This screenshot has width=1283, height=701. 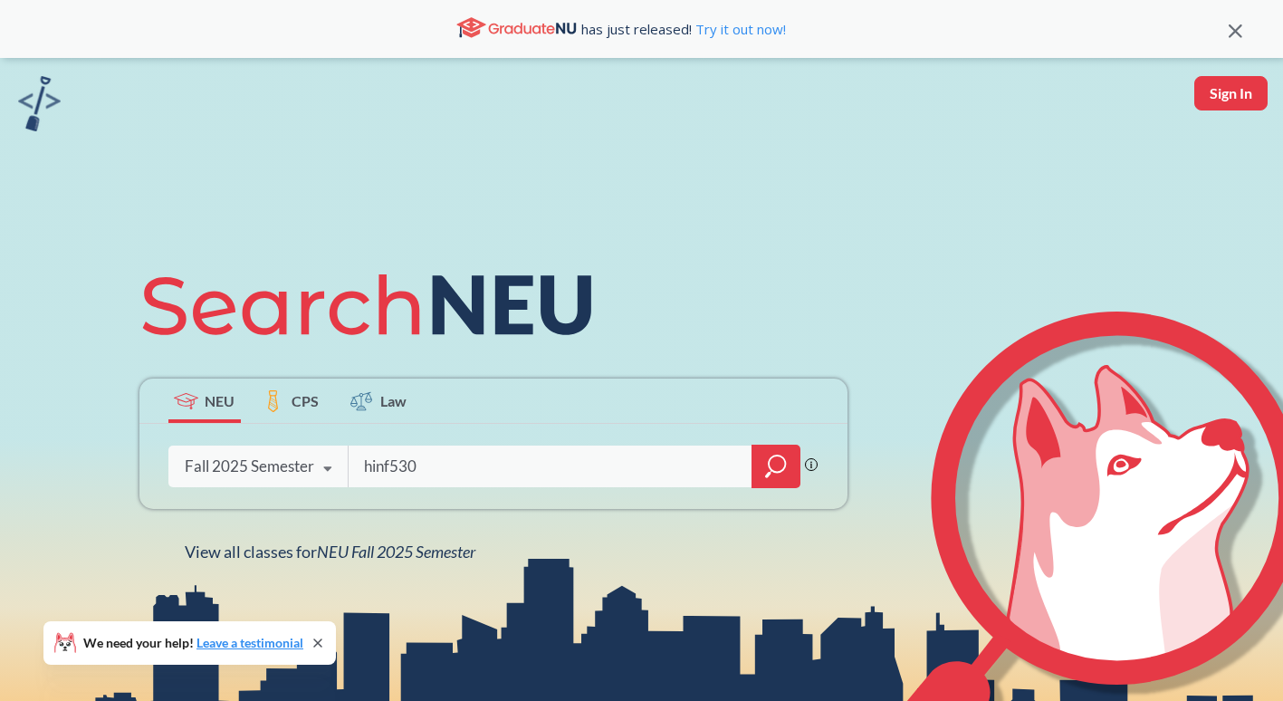 I want to click on span: Law, so click(x=393, y=400).